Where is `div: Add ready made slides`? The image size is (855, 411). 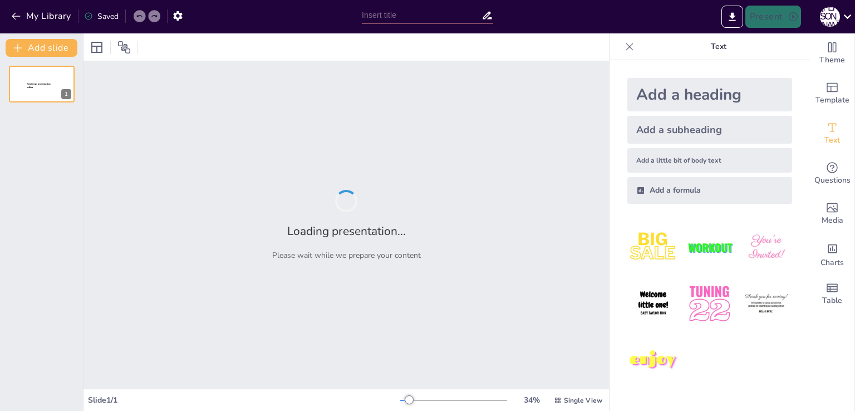 div: Add ready made slides is located at coordinates (832, 94).